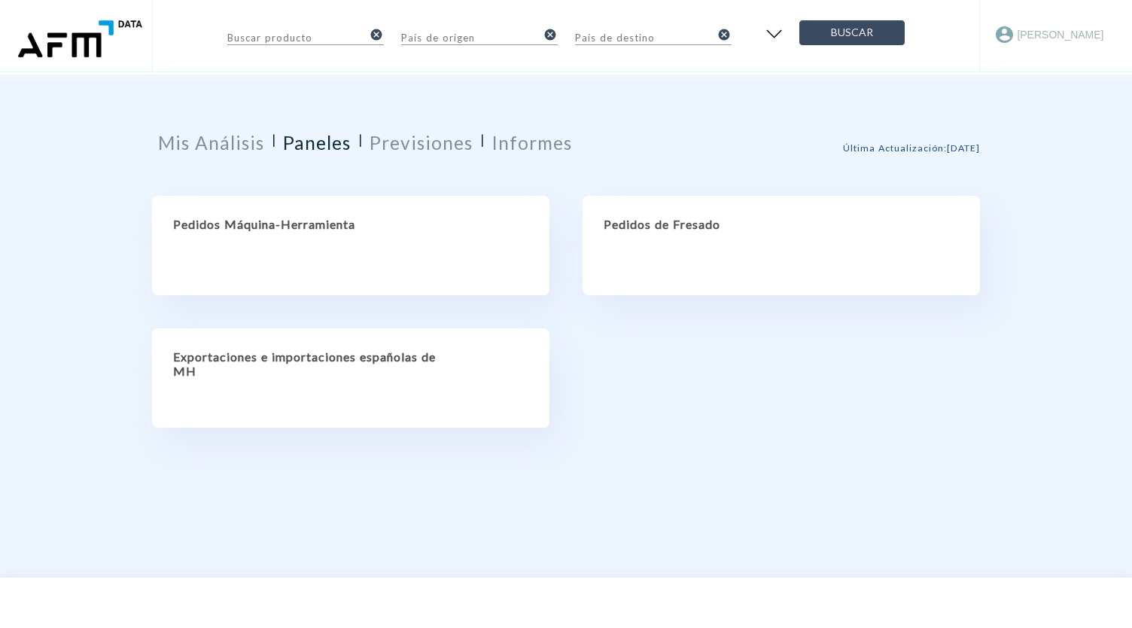 The width and height of the screenshot is (1132, 628). What do you see at coordinates (351, 223) in the screenshot?
I see `h2: Pedidos Máquina-Herramienta` at bounding box center [351, 223].